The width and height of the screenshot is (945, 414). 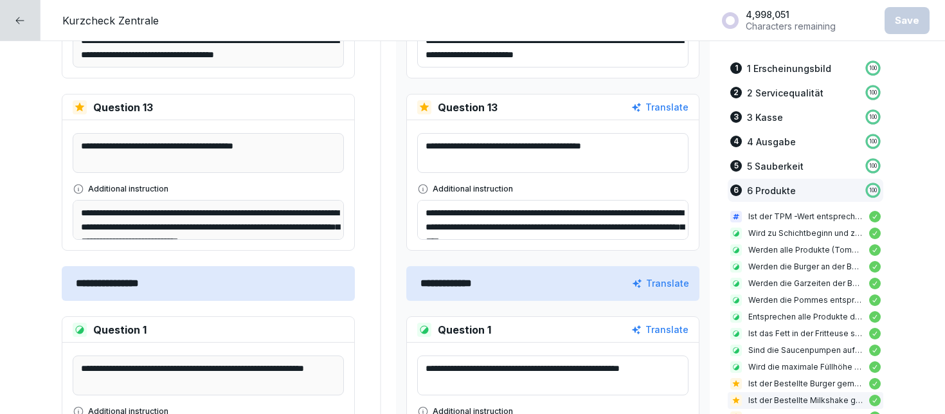 What do you see at coordinates (775, 166) in the screenshot?
I see `p: 5 Sauberkeit` at bounding box center [775, 166].